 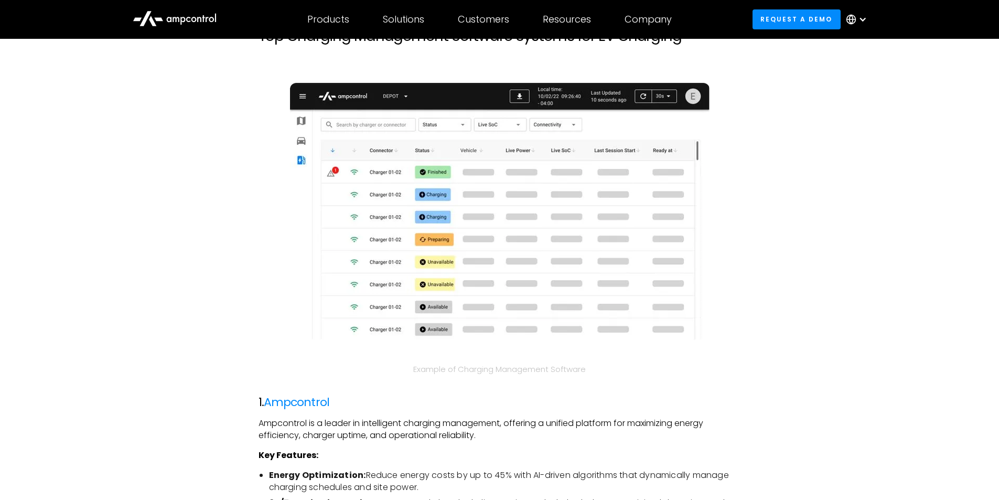 I want to click on p: Ampcontrol is a leader in intelligent charging management, offering a unified platform for maximi..., so click(x=500, y=429).